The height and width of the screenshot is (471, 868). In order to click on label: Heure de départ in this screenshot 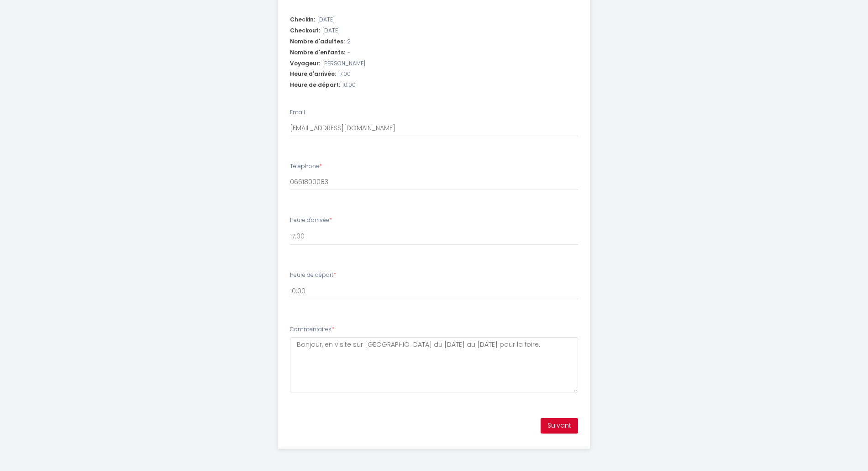, I will do `click(313, 275)`.